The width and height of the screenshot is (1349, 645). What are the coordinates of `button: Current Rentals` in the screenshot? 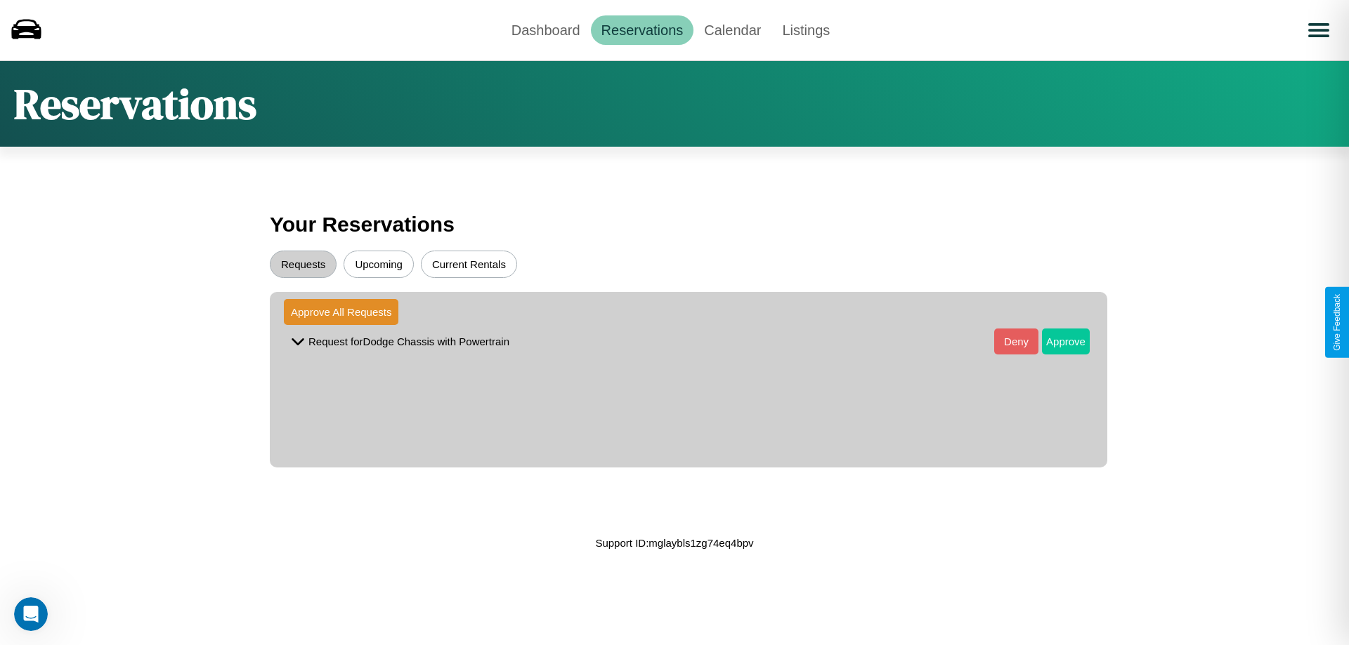 It's located at (468, 264).